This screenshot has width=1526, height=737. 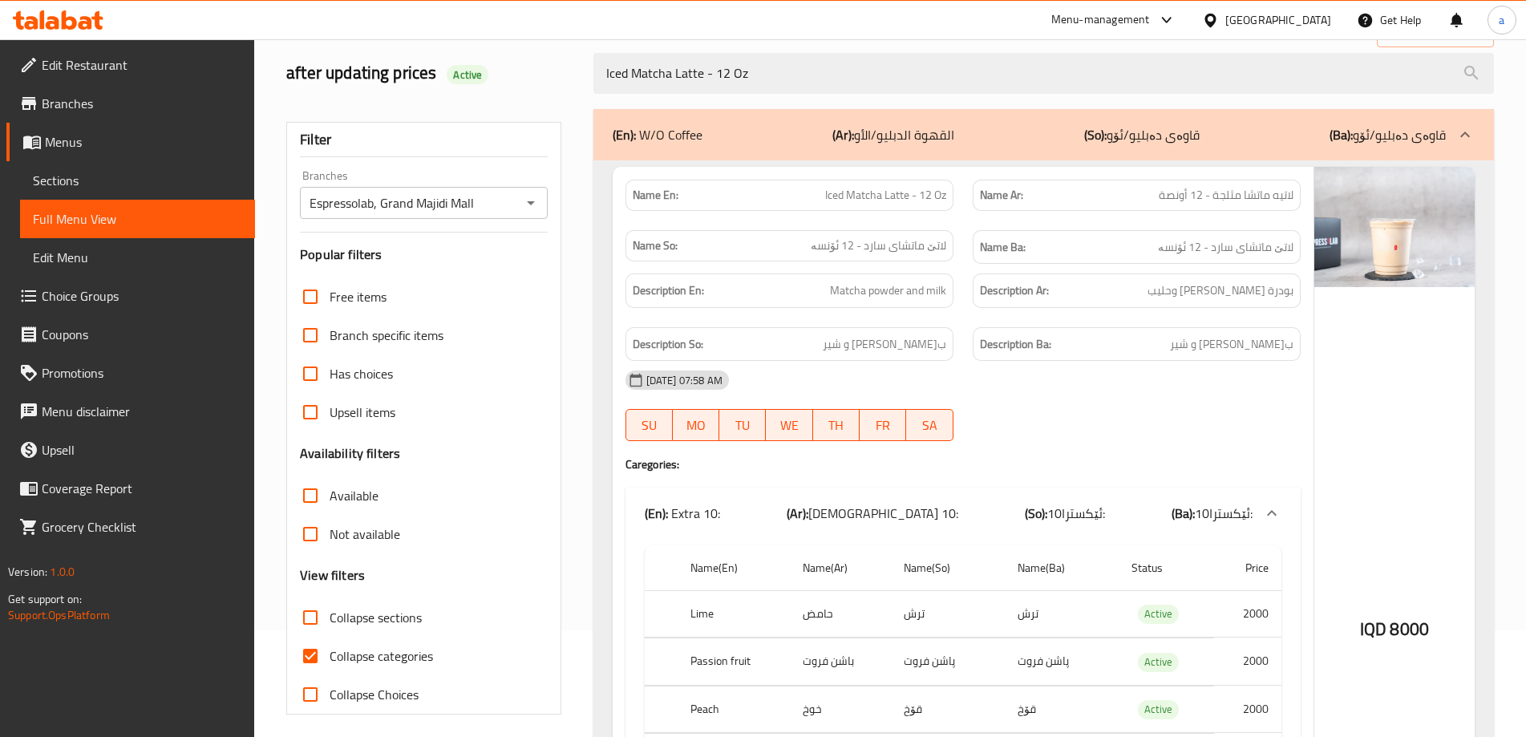 I want to click on span: Not available, so click(x=365, y=534).